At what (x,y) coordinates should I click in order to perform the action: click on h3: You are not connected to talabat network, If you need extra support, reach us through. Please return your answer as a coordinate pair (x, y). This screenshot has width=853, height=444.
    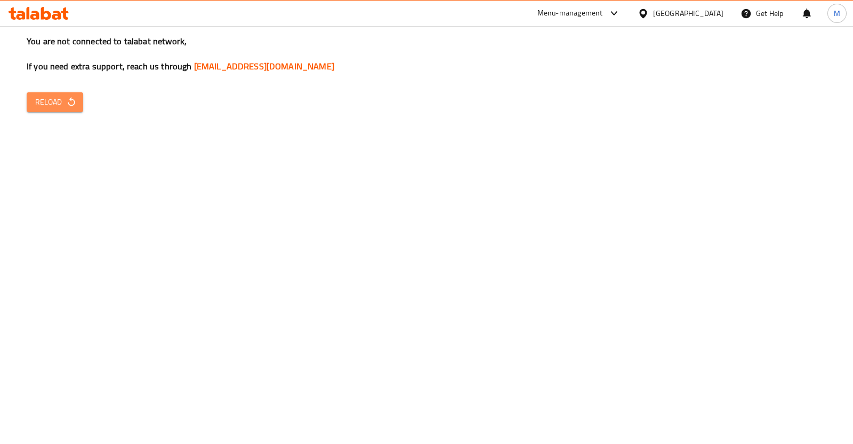
    Looking at the image, I should click on (427, 54).